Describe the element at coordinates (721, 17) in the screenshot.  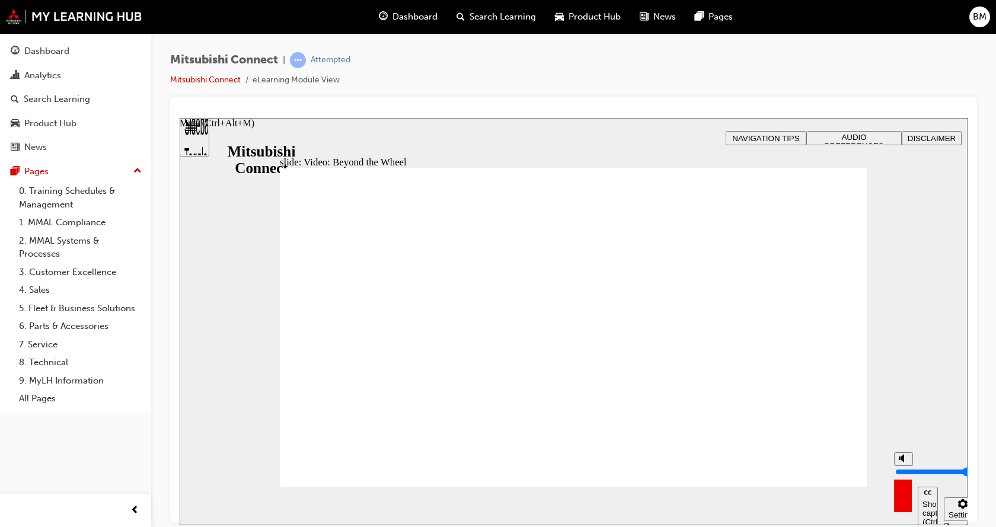
I see `span: Pages` at that location.